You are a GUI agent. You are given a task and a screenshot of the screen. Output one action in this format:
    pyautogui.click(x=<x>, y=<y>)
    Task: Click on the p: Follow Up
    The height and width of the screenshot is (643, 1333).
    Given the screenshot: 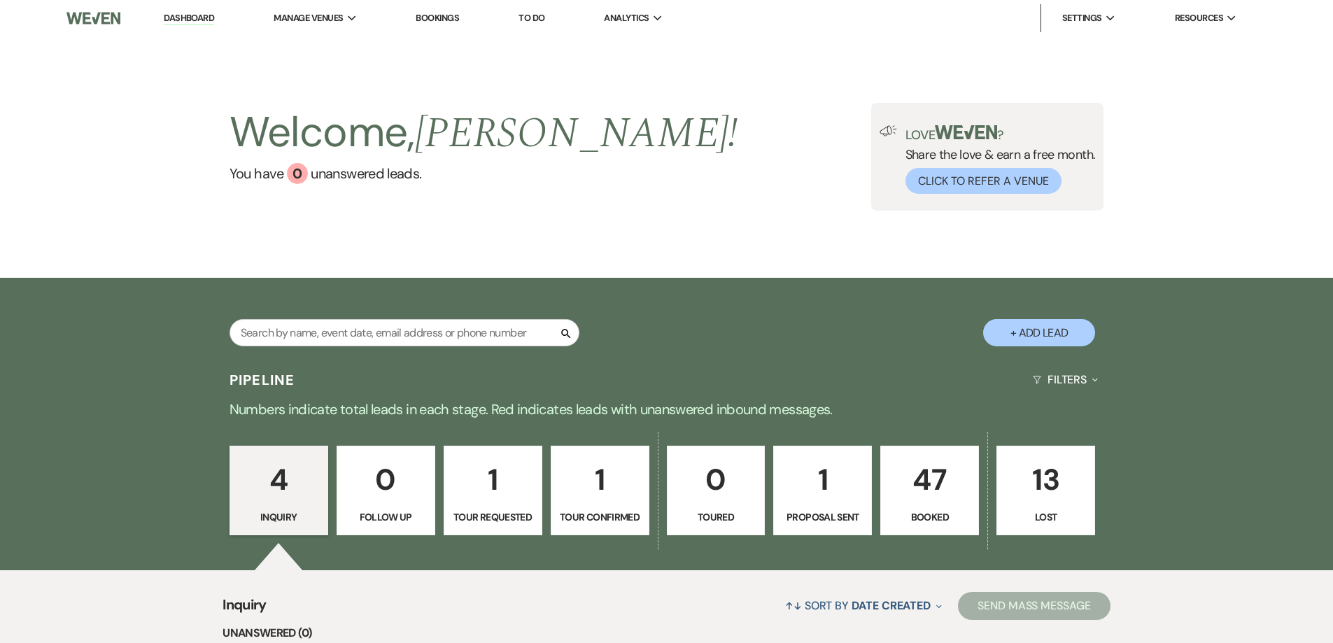 What is the action you would take?
    pyautogui.click(x=386, y=517)
    